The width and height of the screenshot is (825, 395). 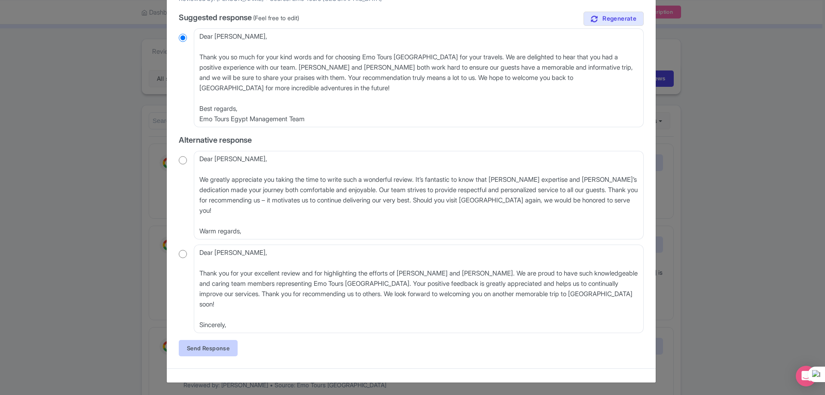 What do you see at coordinates (619, 18) in the screenshot?
I see `span: Regenerate` at bounding box center [619, 18].